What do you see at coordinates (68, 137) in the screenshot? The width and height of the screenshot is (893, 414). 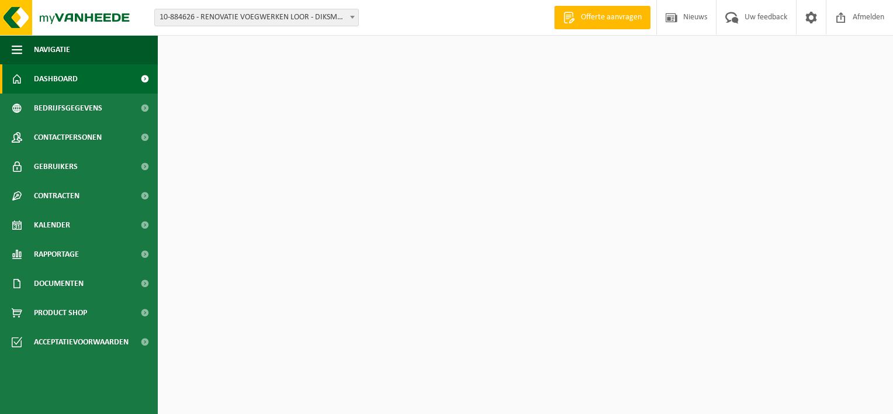 I see `span: Contactpersonen` at bounding box center [68, 137].